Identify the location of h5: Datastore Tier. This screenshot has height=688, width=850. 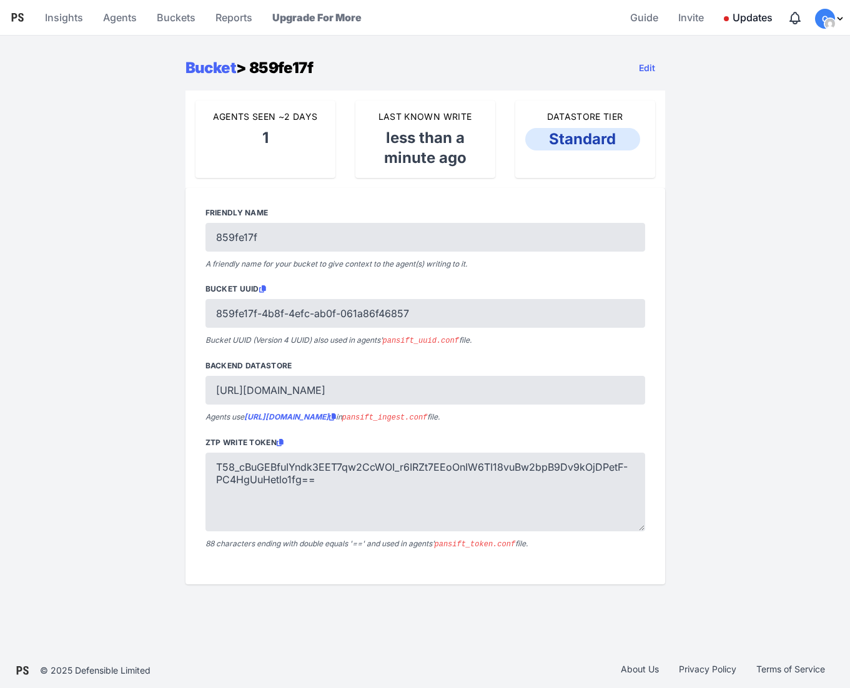
(585, 117).